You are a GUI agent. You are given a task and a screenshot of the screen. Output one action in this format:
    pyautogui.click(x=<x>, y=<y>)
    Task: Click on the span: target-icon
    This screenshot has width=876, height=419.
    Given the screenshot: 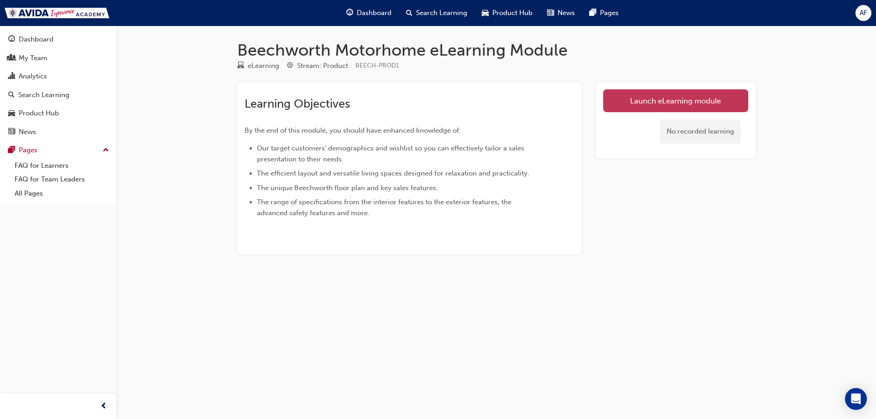 What is the action you would take?
    pyautogui.click(x=290, y=66)
    